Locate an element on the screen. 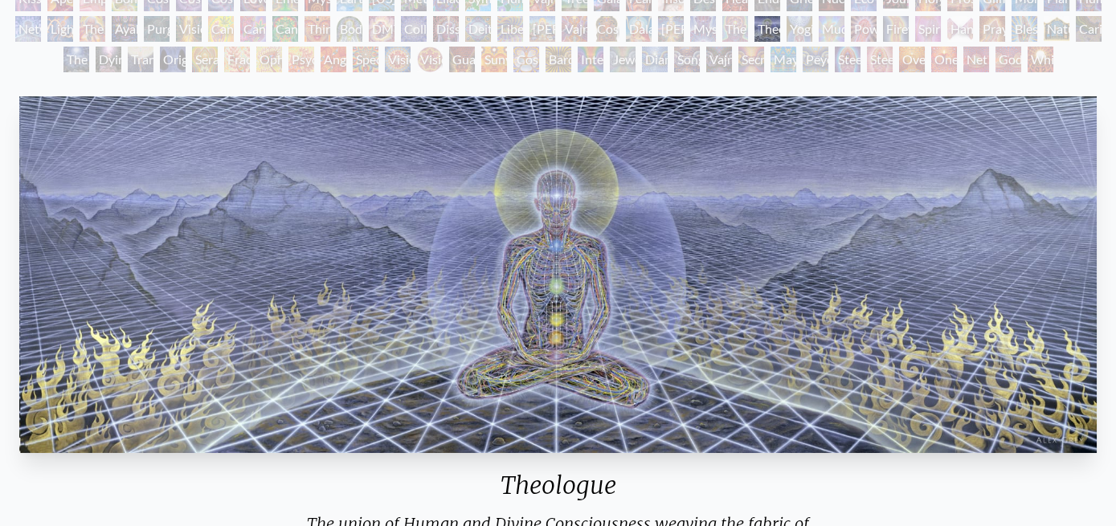  div: Hands that See is located at coordinates (960, 29).